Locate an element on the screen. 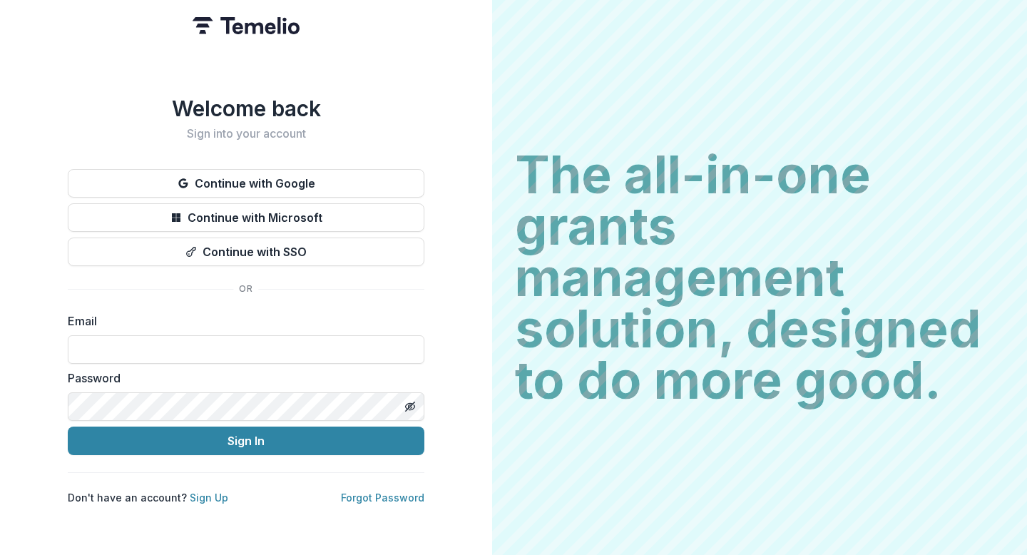  img: Temelio is located at coordinates (246, 26).